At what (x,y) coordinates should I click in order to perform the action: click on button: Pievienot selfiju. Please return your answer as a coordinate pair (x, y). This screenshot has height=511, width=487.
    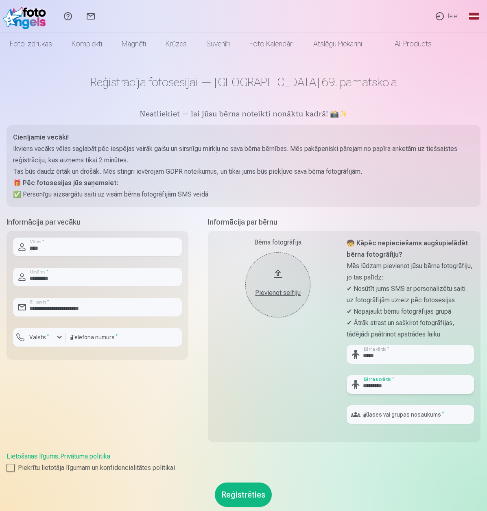
    Looking at the image, I should click on (278, 285).